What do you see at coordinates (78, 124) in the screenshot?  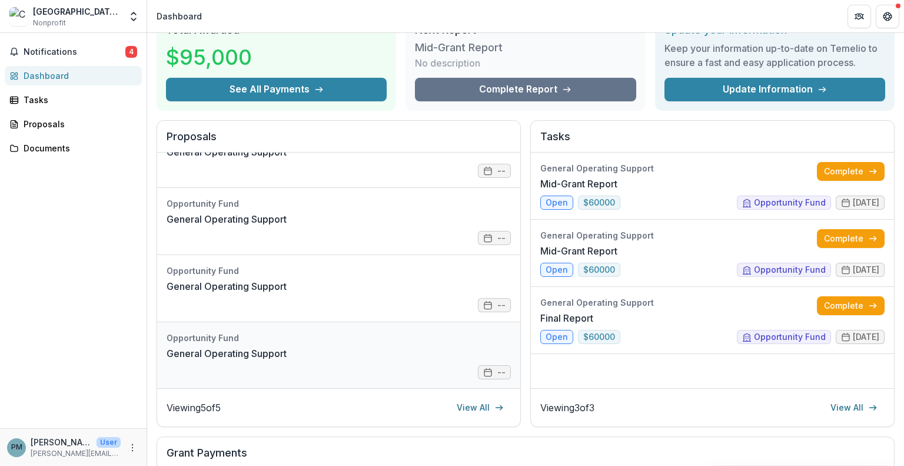 I see `div: Proposals` at bounding box center [78, 124].